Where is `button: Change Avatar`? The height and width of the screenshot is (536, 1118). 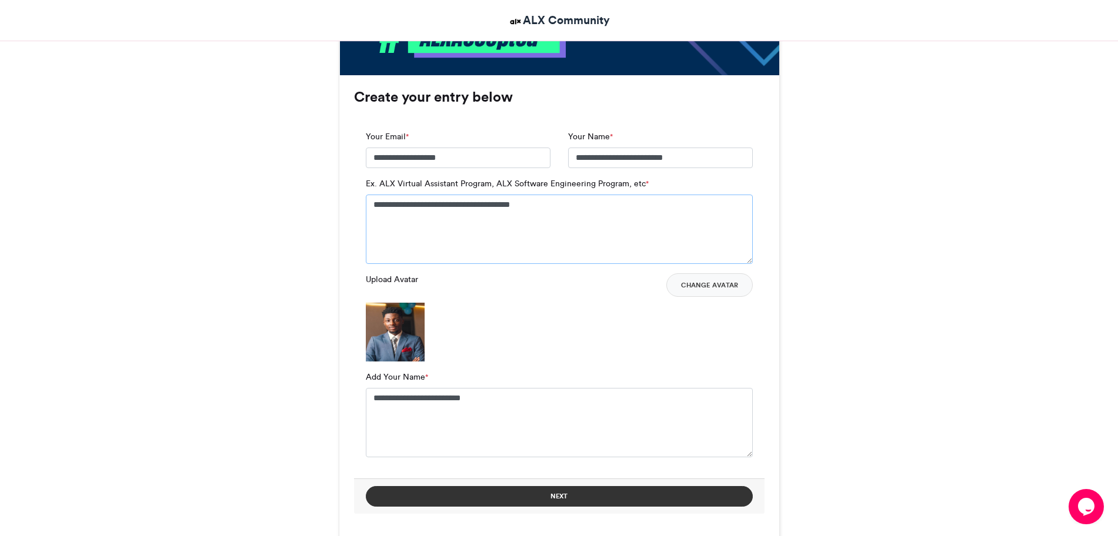
button: Change Avatar is located at coordinates (709, 285).